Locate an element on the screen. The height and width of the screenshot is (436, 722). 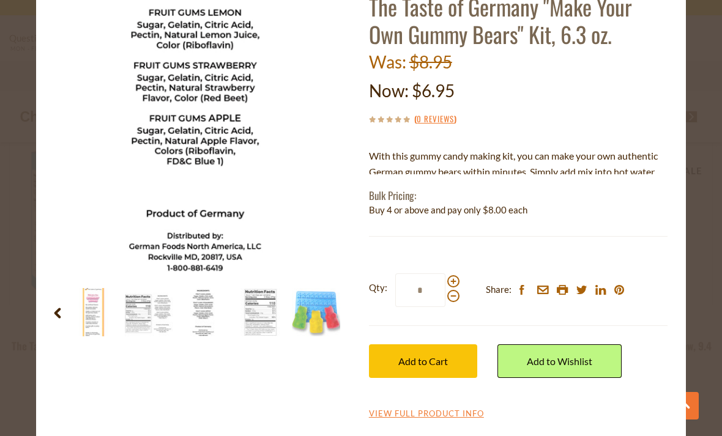
a: 0 Reviews is located at coordinates (435, 119).